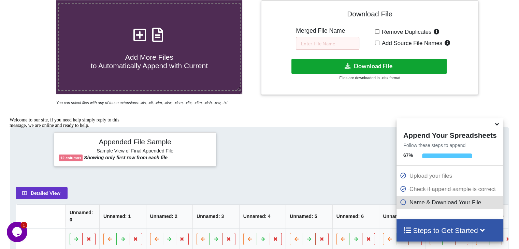 The height and width of the screenshot is (249, 519). What do you see at coordinates (169, 216) in the screenshot?
I see `th: Unnamed: 2` at bounding box center [169, 216].